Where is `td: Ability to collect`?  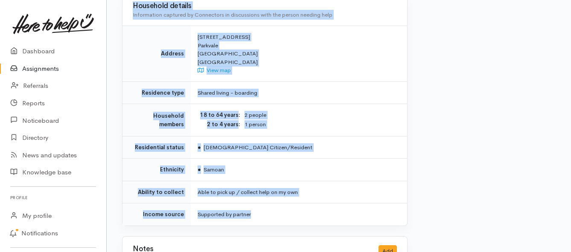
td: Ability to collect is located at coordinates (157, 192).